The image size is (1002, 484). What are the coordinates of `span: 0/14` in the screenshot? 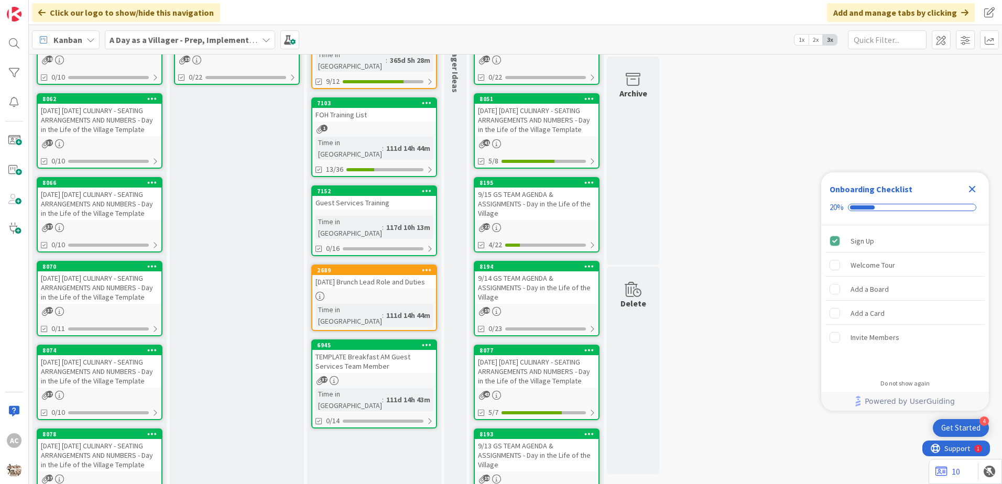 It's located at (333, 421).